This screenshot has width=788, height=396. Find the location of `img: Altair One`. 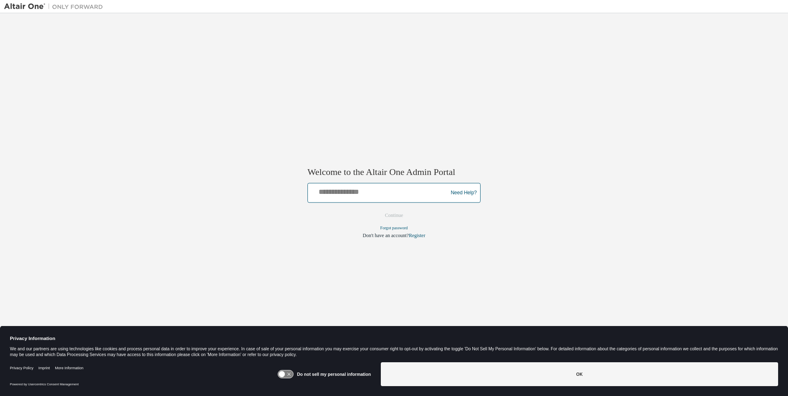

img: Altair One is located at coordinates (56, 7).